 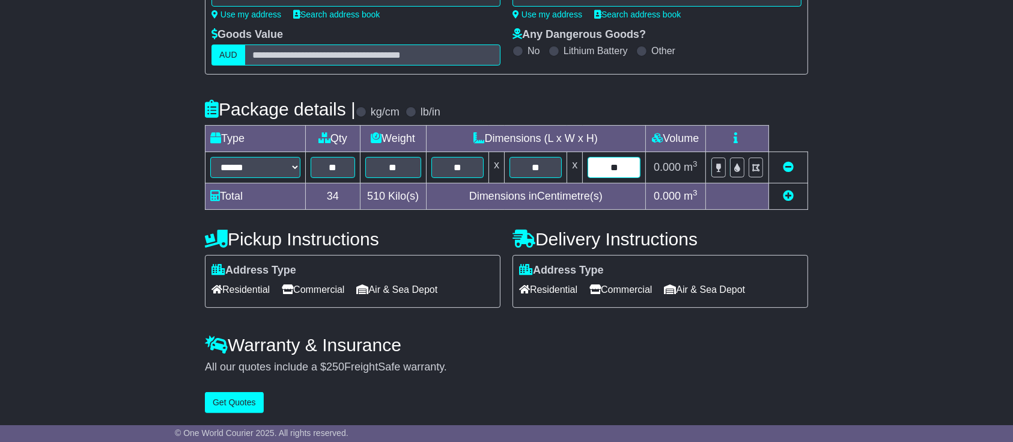 I want to click on span: © One World Courier 2025. All rights reserved., so click(x=261, y=433).